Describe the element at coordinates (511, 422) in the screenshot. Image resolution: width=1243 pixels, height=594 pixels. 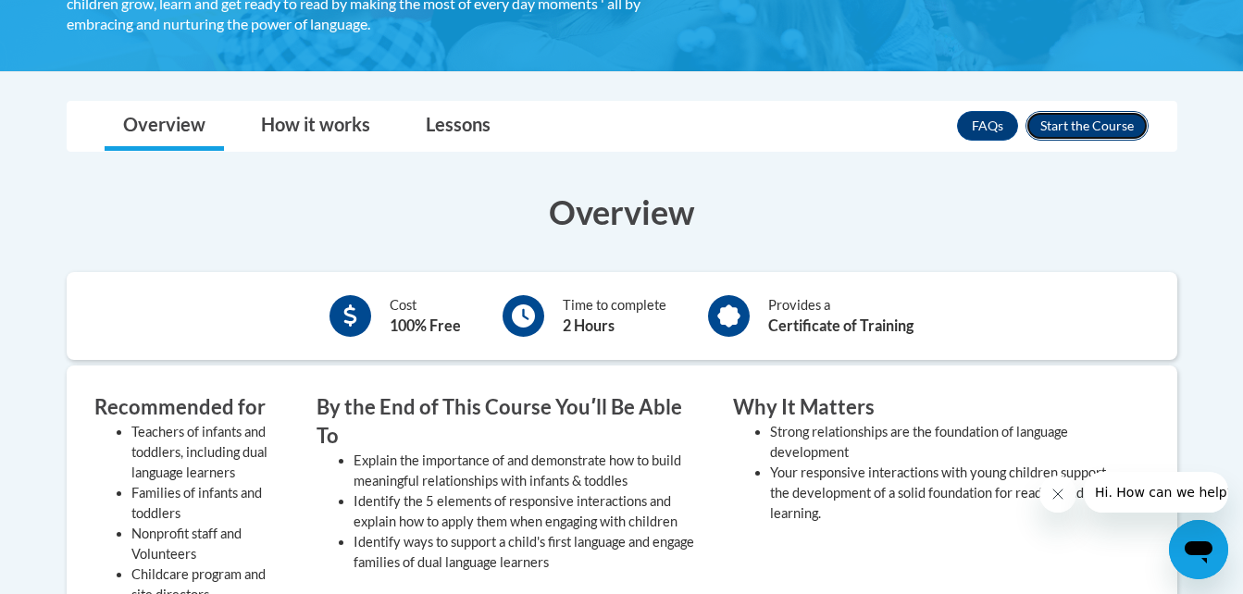
I see `h3: By the End of This Course Youʹll Be Able To` at that location.